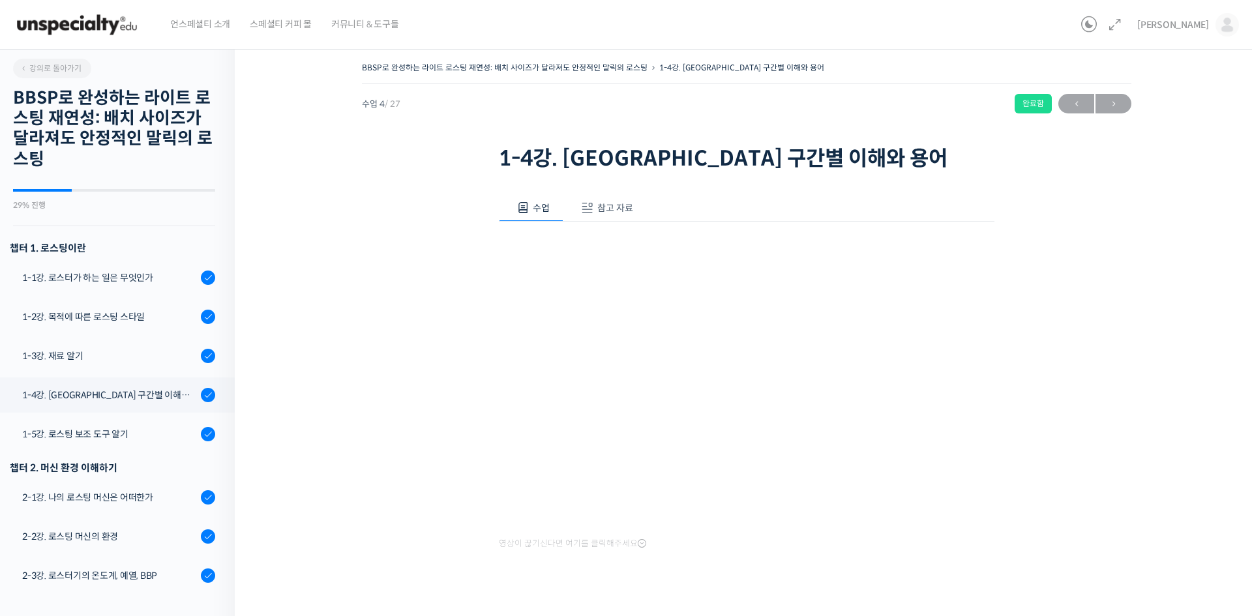  I want to click on div: 2-3강. 로스터기의 온도계, 예열, BBP, so click(110, 576).